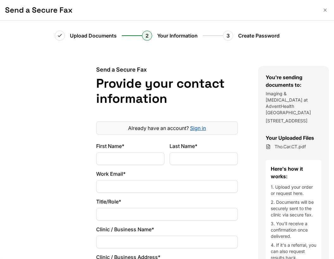  I want to click on button: Close, so click(325, 10).